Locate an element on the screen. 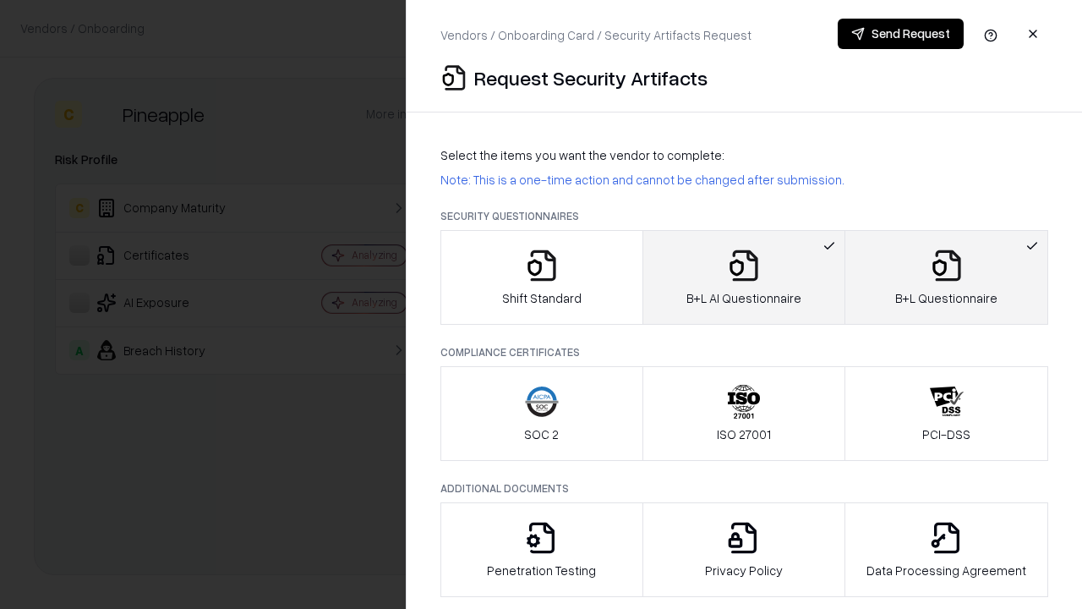 The image size is (1082, 609). p: Request Security Artifacts is located at coordinates (591, 78).